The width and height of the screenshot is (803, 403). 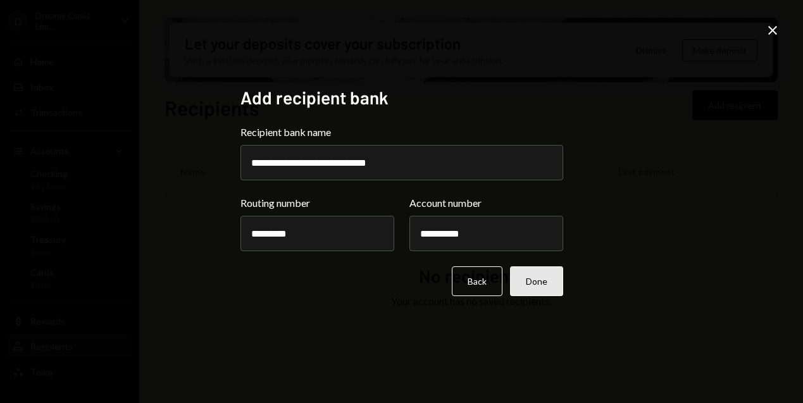 What do you see at coordinates (402, 132) in the screenshot?
I see `label: Recipient bank name` at bounding box center [402, 132].